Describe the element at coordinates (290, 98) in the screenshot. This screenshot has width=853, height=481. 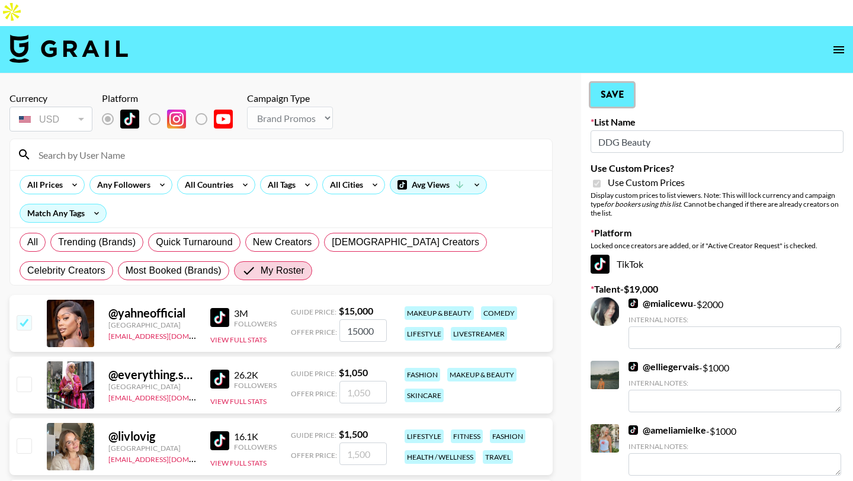
I see `div: Campaign Type` at that location.